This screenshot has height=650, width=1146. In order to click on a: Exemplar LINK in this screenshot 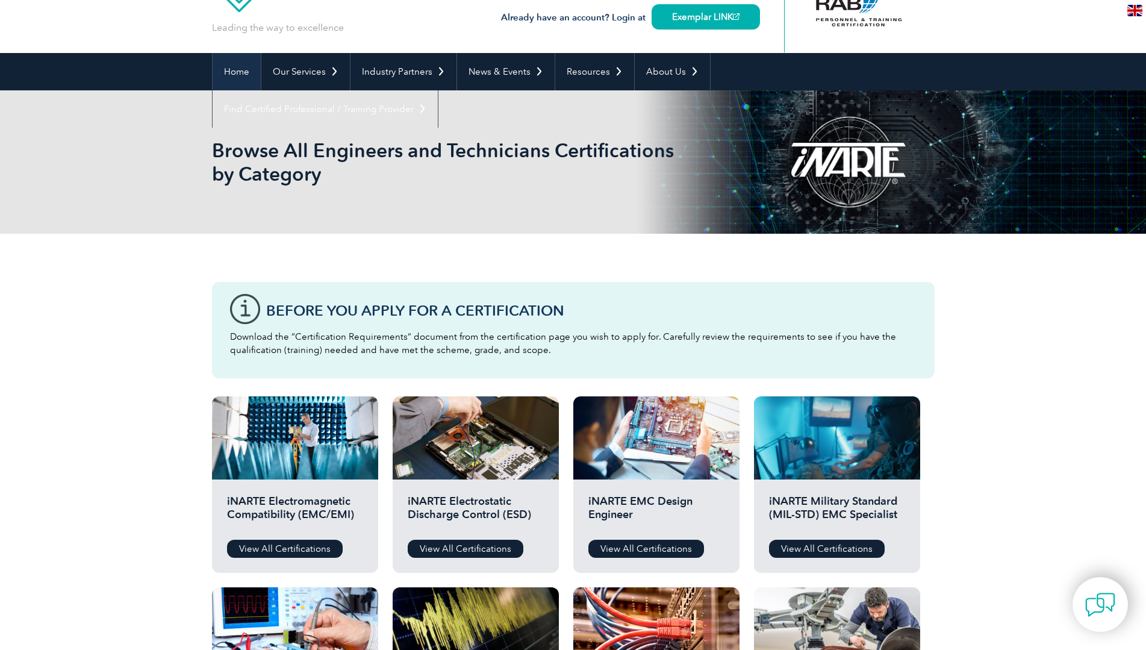, I will do `click(706, 17)`.